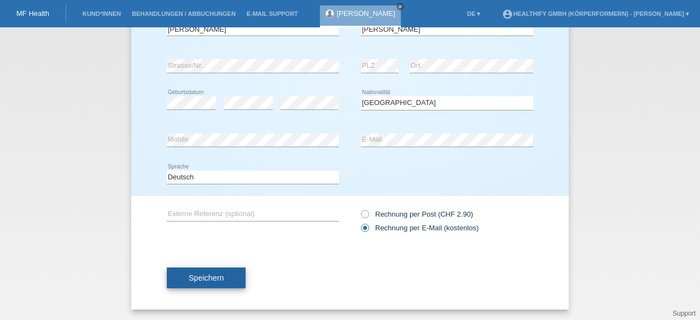  I want to click on a: Kund*innen, so click(102, 14).